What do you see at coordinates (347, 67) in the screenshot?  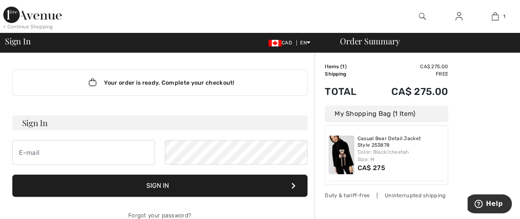 I see `td: Items ( )` at bounding box center [347, 67].